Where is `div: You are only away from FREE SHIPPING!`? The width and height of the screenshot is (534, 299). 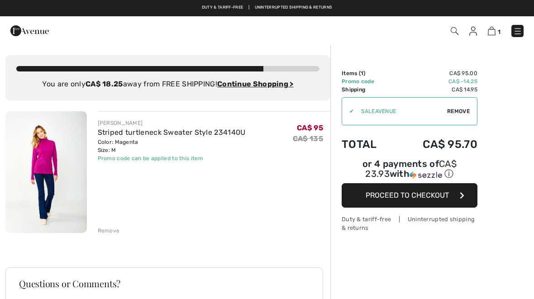 div: You are only away from FREE SHIPPING! is located at coordinates (168, 84).